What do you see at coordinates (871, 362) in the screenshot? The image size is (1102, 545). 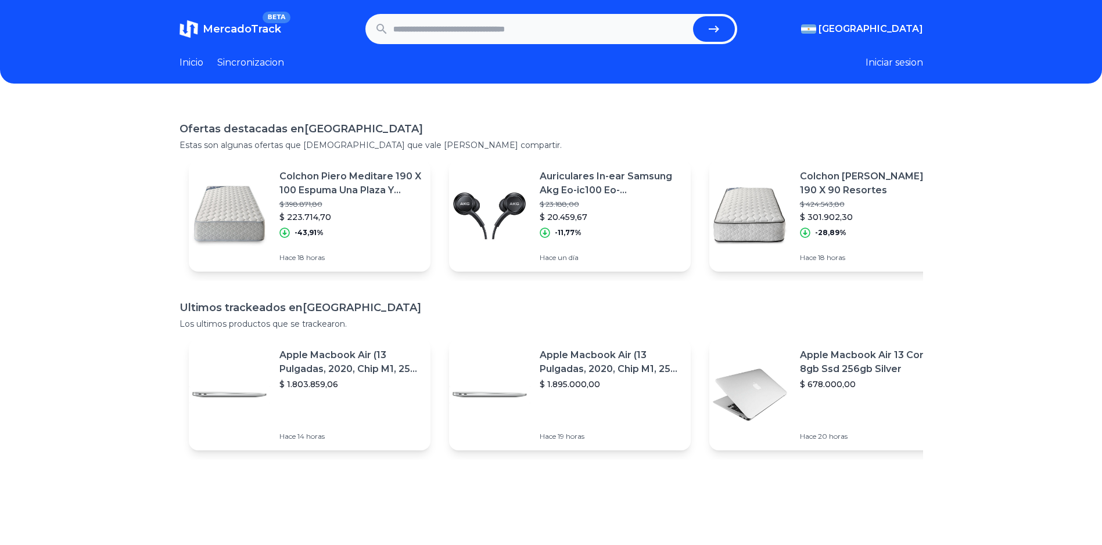 I see `p: Apple Macbook Air 13 Core I5 8gb Ssd 256gb Silver` at bounding box center [871, 362].